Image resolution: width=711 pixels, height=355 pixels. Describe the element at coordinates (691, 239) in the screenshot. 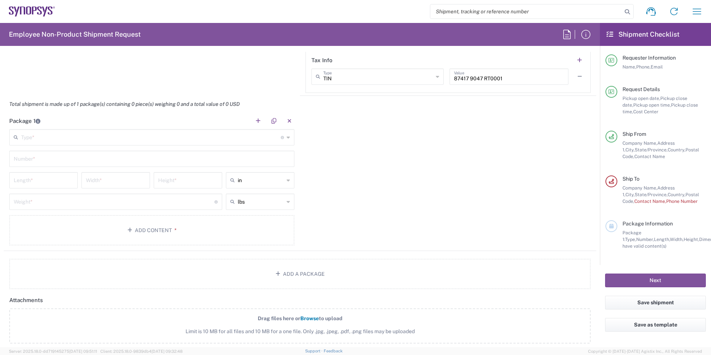

I see `span: Height,` at that location.